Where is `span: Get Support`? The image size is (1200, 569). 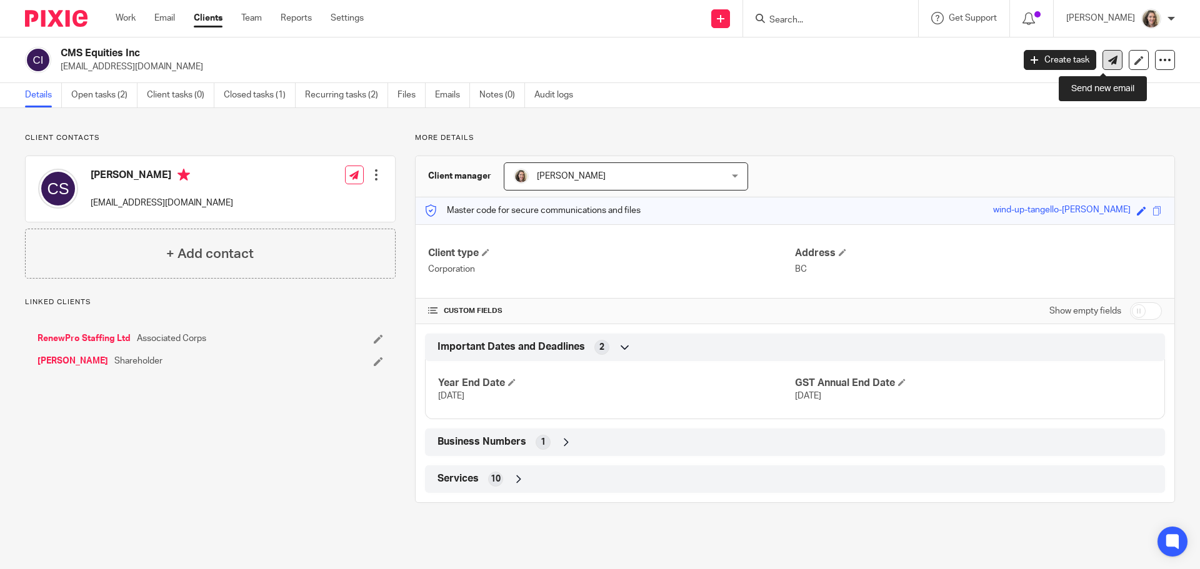
span: Get Support is located at coordinates (973, 18).